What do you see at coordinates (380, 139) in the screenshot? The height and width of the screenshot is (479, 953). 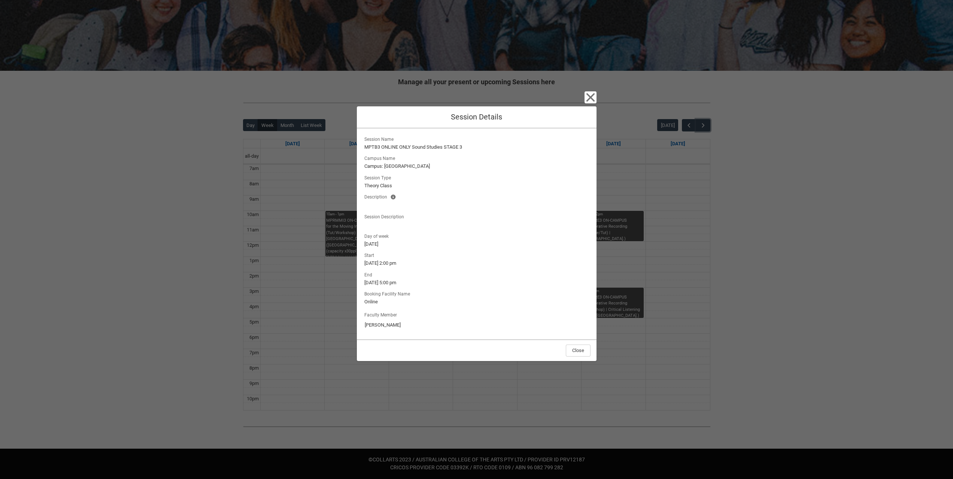 I see `span: Session Name` at bounding box center [380, 139].